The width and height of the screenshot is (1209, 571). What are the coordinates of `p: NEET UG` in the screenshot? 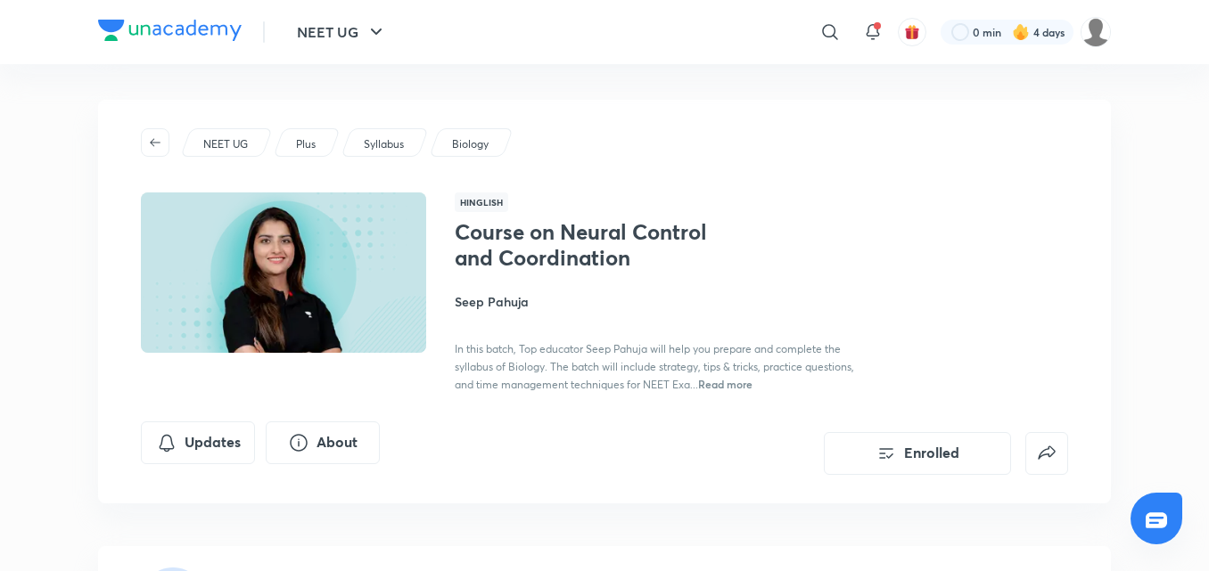 It's located at (226, 144).